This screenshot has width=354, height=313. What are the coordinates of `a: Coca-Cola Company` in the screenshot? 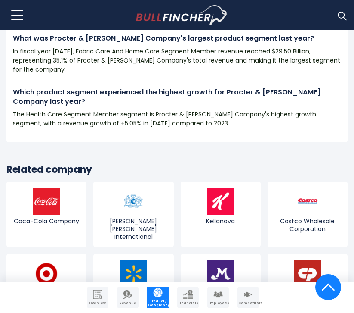 It's located at (46, 214).